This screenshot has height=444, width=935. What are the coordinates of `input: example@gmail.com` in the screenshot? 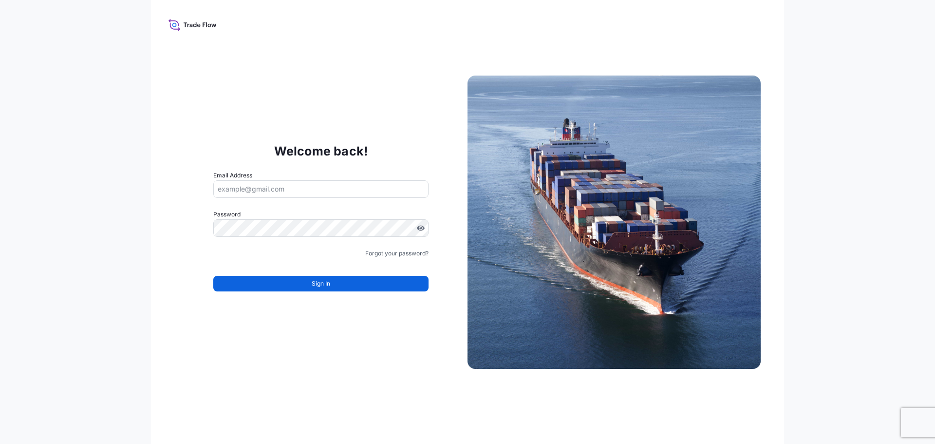 It's located at (321, 189).